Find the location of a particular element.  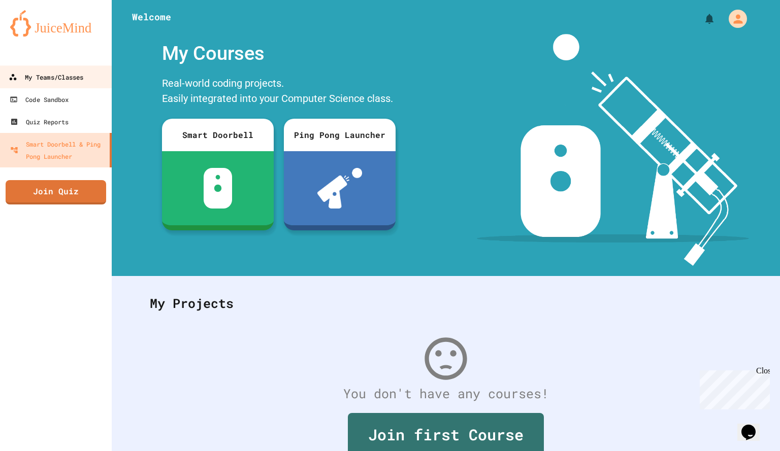

div: Code Sandbox is located at coordinates (39, 100).